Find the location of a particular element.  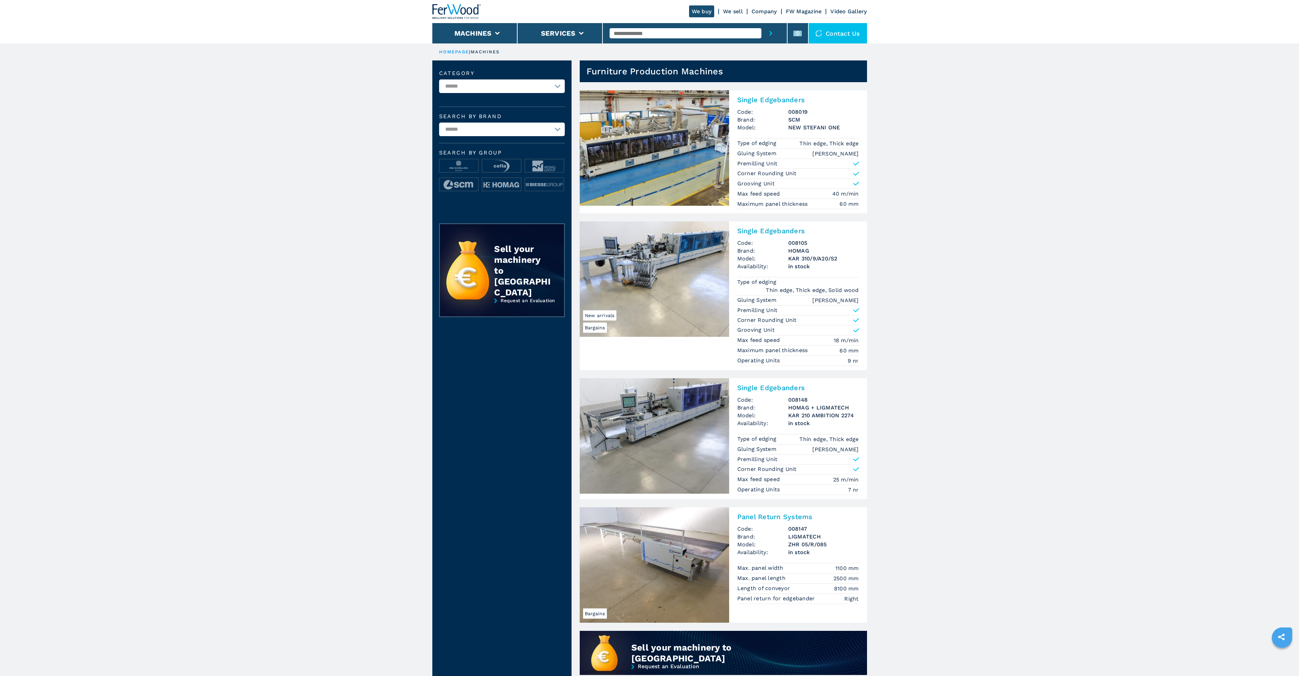

h3: NEW STEFANI ONE is located at coordinates (824, 127).